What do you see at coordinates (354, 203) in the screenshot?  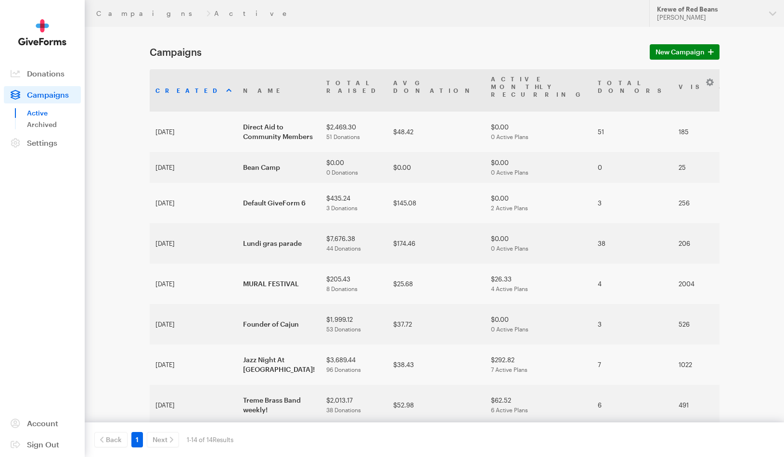 I see `td: $435.24` at bounding box center [354, 203].